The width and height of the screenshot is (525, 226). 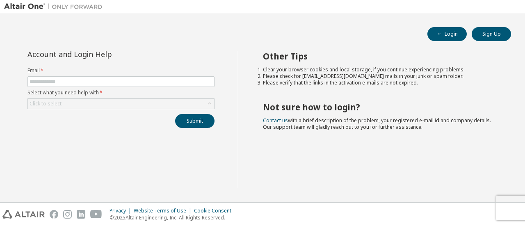 What do you see at coordinates (164, 211) in the screenshot?
I see `div: Website Terms of Use` at bounding box center [164, 211].